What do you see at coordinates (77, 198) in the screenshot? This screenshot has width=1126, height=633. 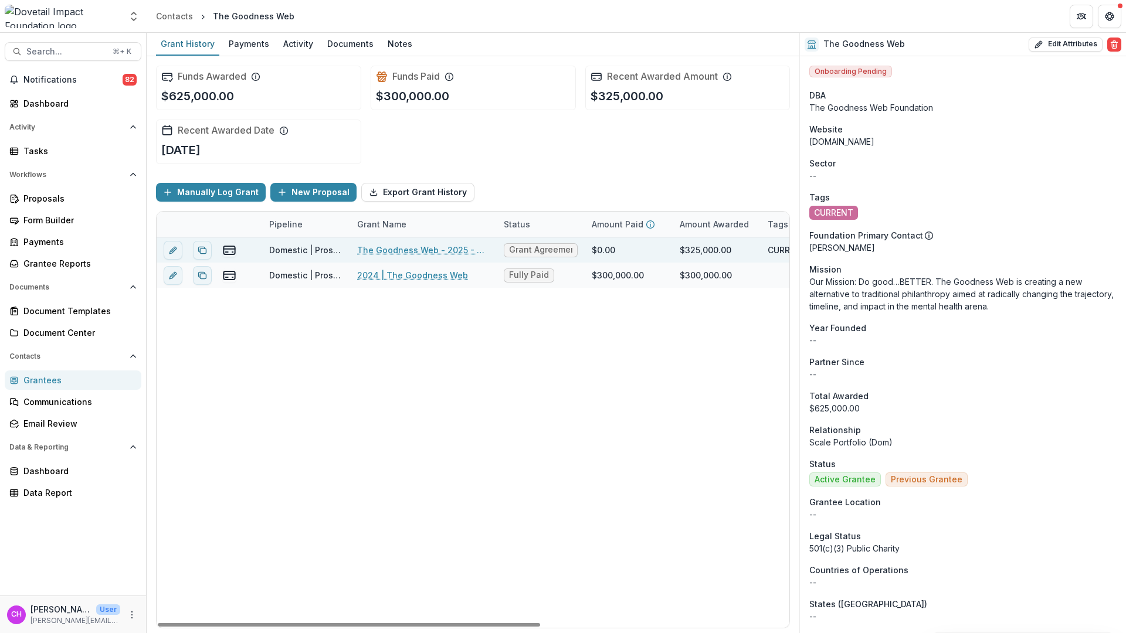 I see `div: Proposals` at bounding box center [77, 198].